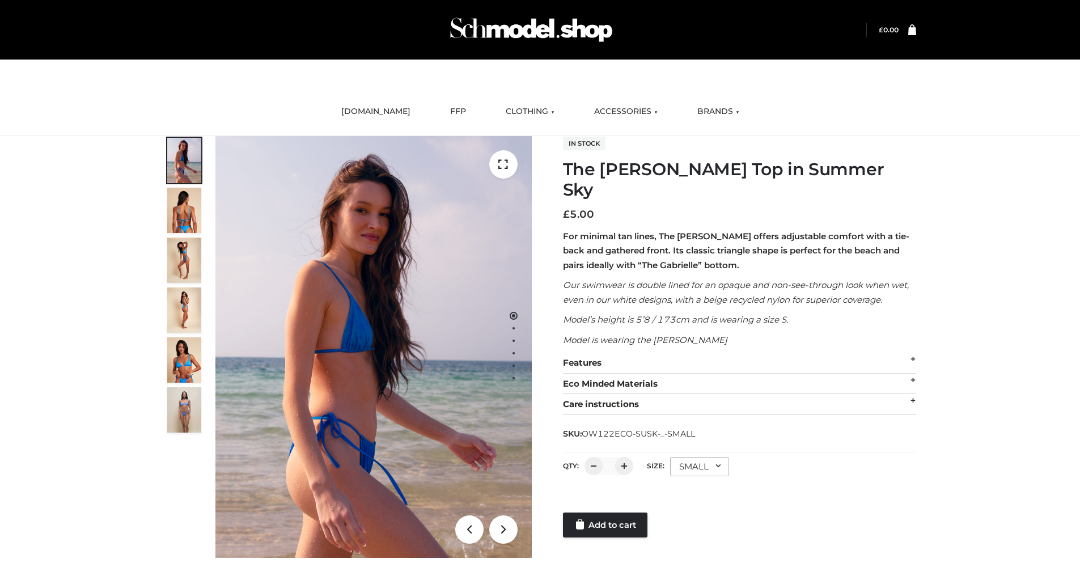  Describe the element at coordinates (736, 292) in the screenshot. I see `em: Our swimwear is double lined for an opaque and non-see-through look when wet, even in our white d...` at that location.